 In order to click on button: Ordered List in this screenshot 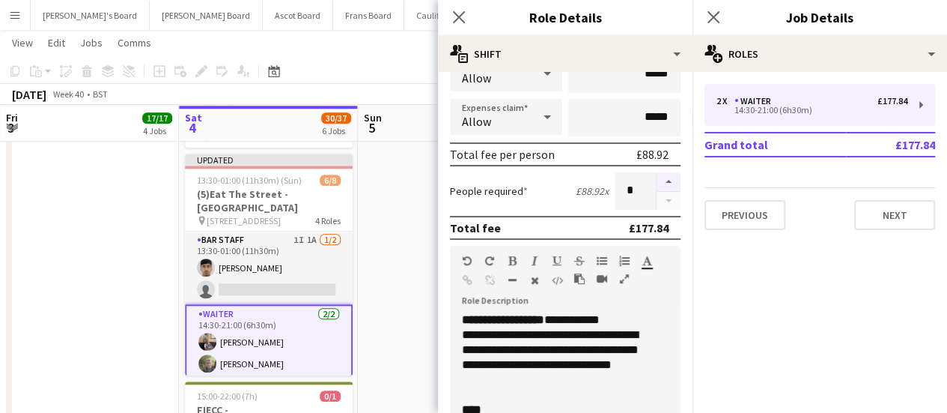, I will do `click(625, 261)`.